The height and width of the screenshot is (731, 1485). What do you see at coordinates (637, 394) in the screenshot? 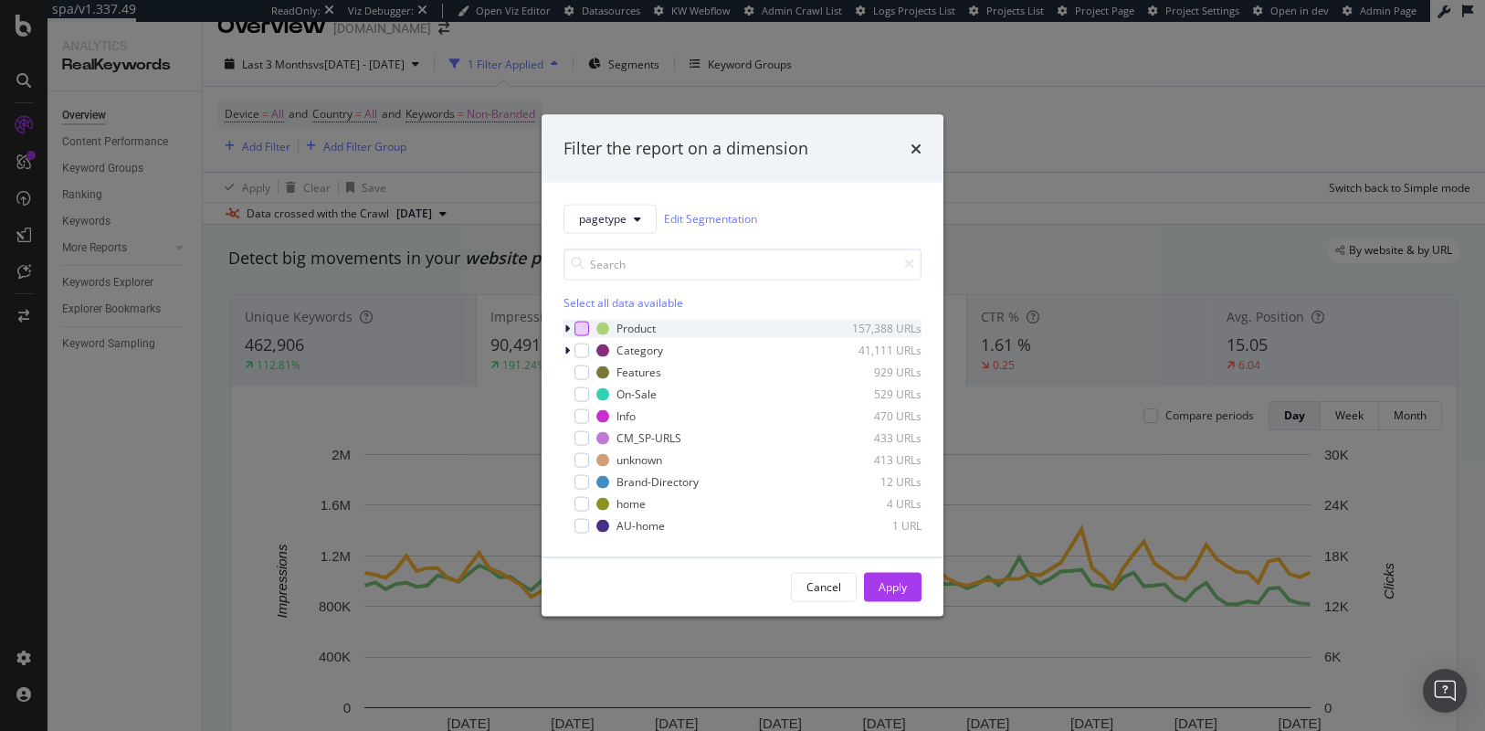
I see `div: On-Sale` at bounding box center [637, 394].